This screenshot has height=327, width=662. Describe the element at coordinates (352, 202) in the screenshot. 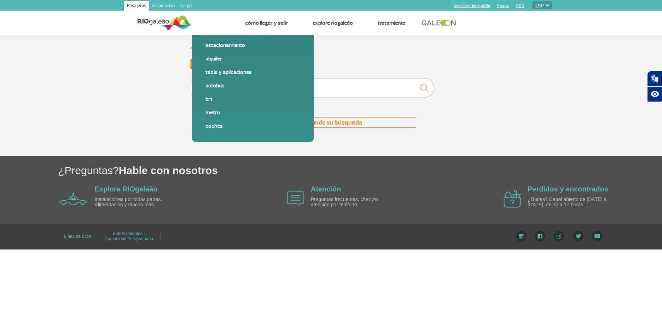

I see `p: Preguntas frecuentes, chat y/o atención por teléfono.` at that location.